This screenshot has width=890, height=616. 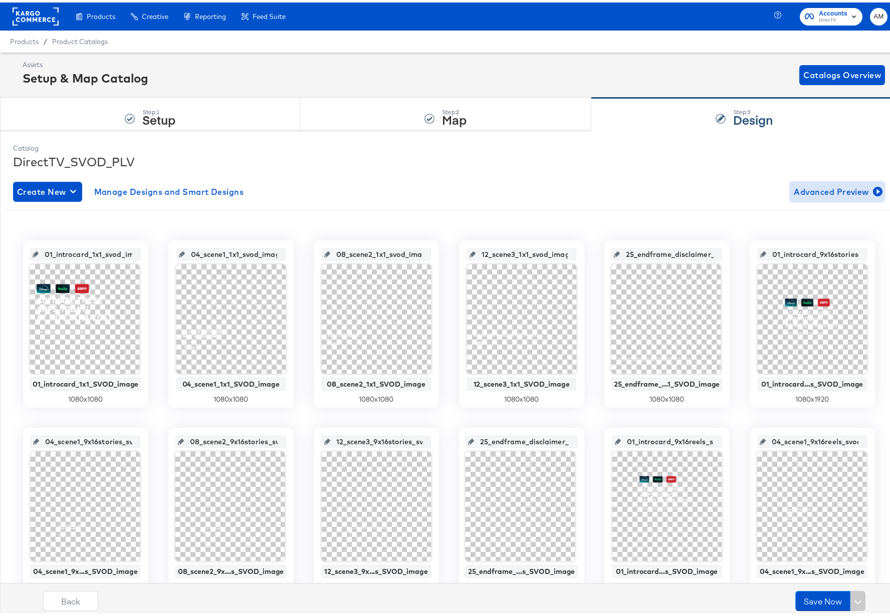 What do you see at coordinates (231, 382) in the screenshot?
I see `div: 04_scene1_1x1_SVOD_image` at bounding box center [231, 382].